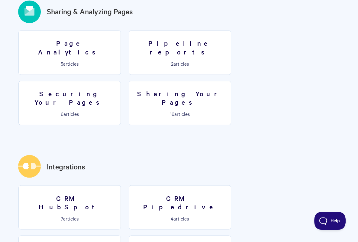  Describe the element at coordinates (180, 52) in the screenshot. I see `a: Pipeline reports 2articles` at that location.